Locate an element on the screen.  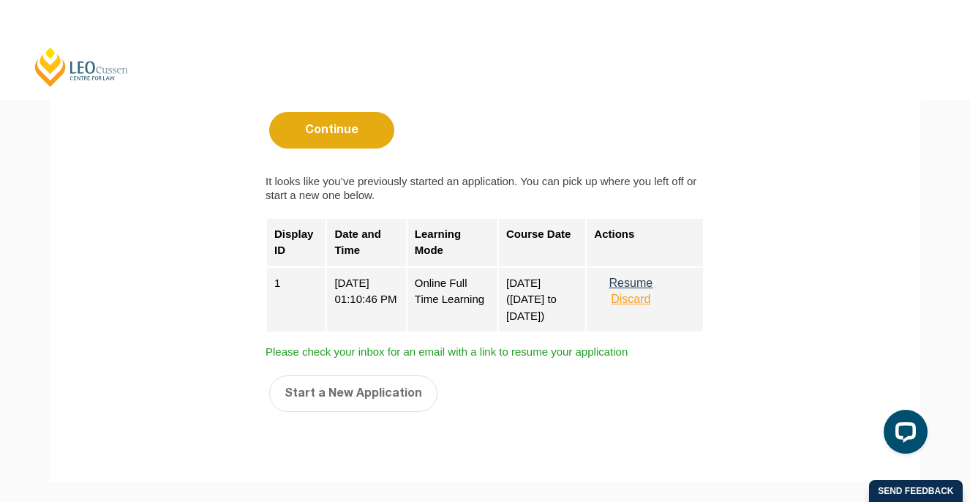
button: Discard is located at coordinates (630, 299).